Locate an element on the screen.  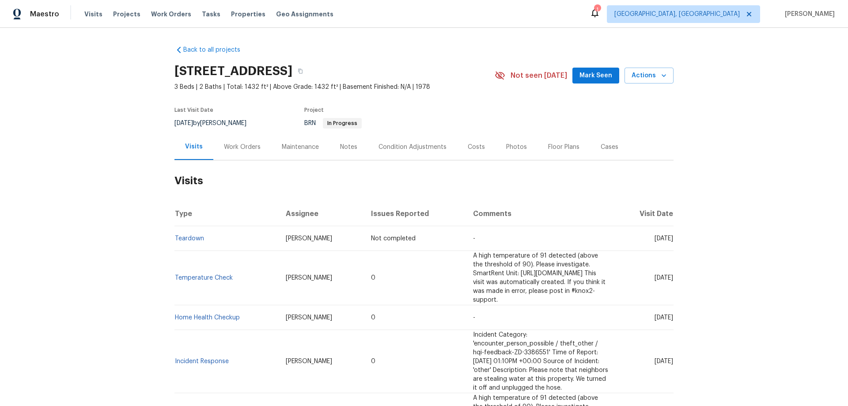
div: Photos is located at coordinates (516, 147).